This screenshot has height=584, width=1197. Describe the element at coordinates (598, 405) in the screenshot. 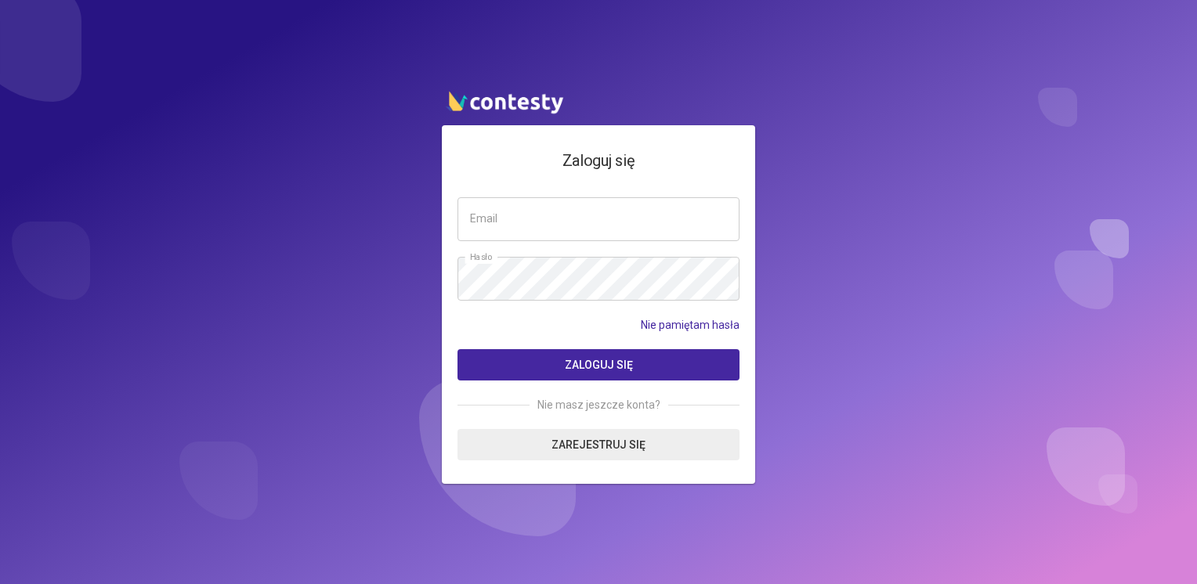

I see `span: Nie masz jeszcze konta?` at that location.